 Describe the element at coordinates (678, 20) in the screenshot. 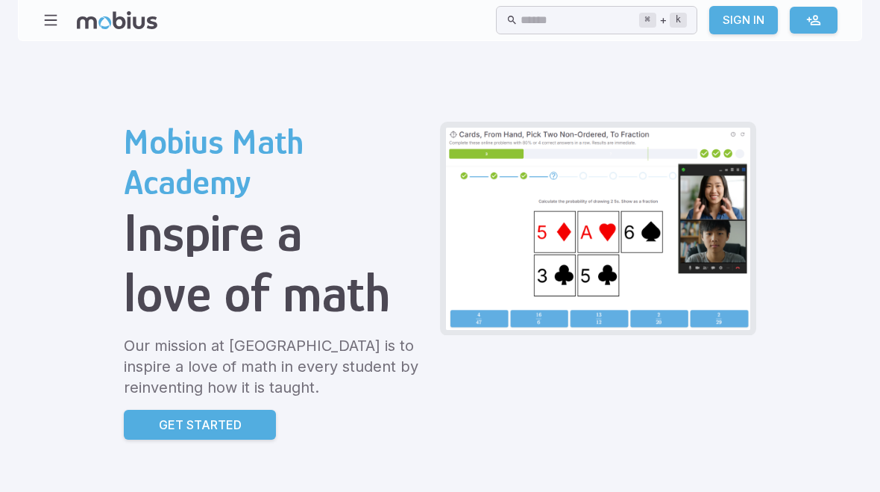

I see `kbd: k` at that location.